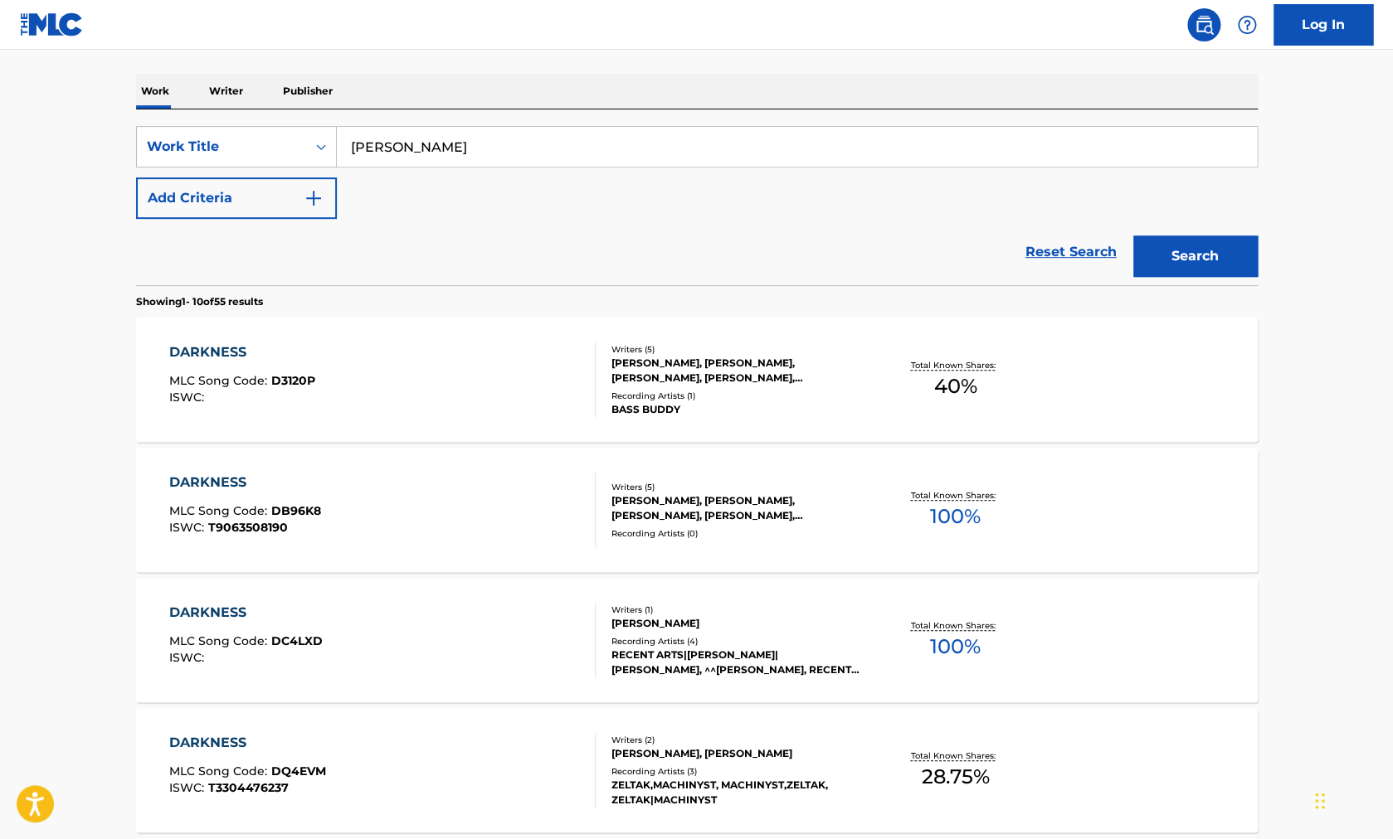 The width and height of the screenshot is (1393, 839). I want to click on div: Chat Widget, so click(1351, 800).